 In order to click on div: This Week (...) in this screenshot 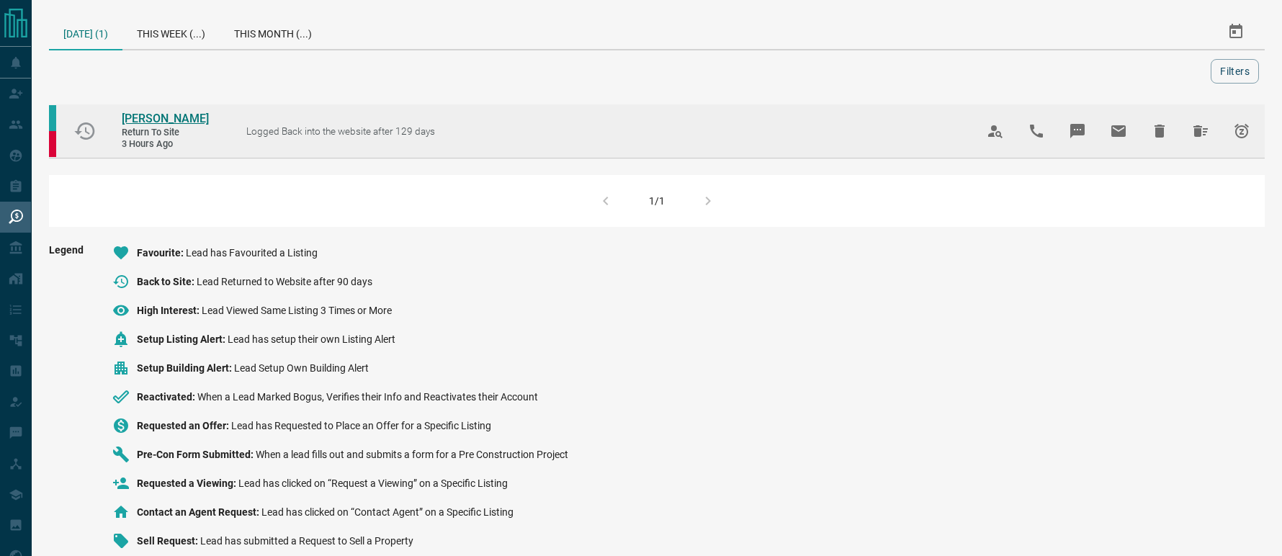, I will do `click(171, 32)`.